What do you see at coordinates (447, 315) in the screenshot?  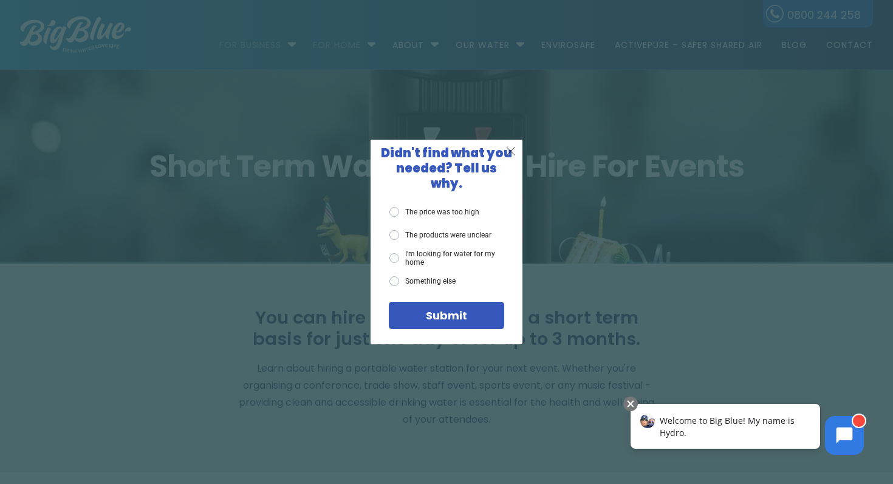 I see `span: Submit` at bounding box center [447, 315].